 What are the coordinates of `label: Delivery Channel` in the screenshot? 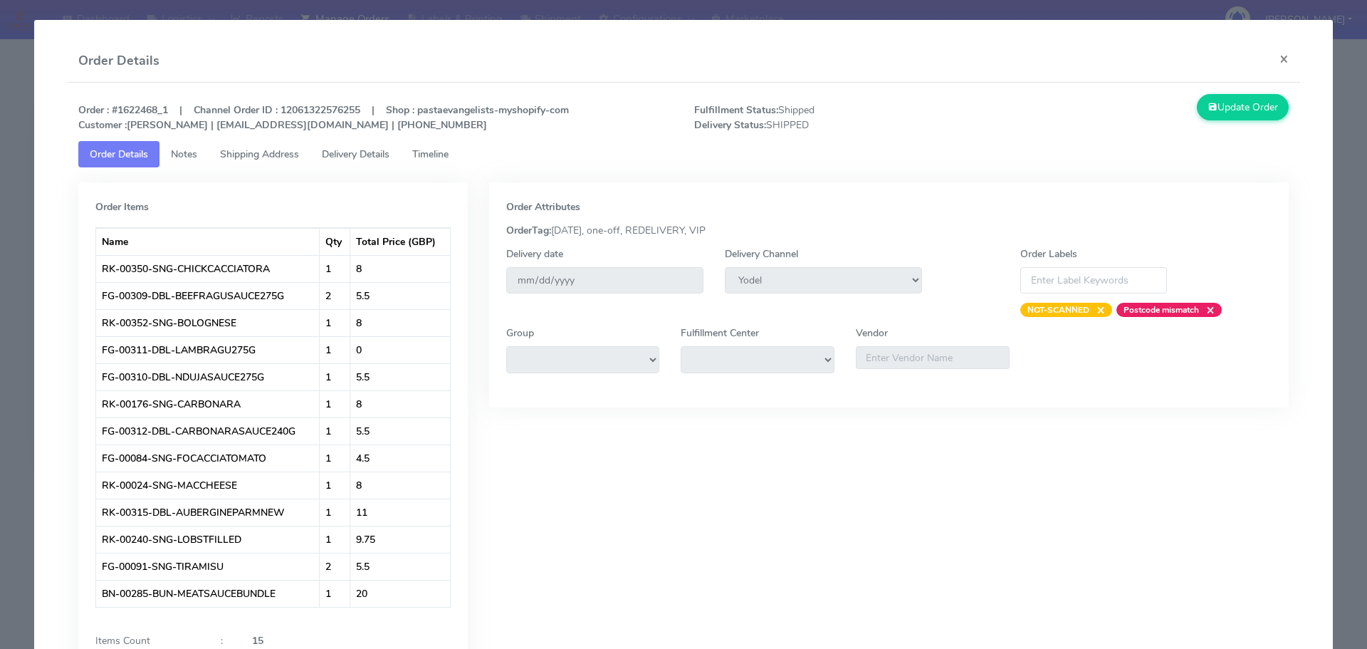 It's located at (761, 254).